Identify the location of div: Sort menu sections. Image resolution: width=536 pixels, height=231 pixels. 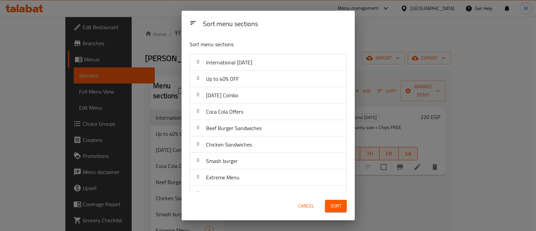
(275, 24).